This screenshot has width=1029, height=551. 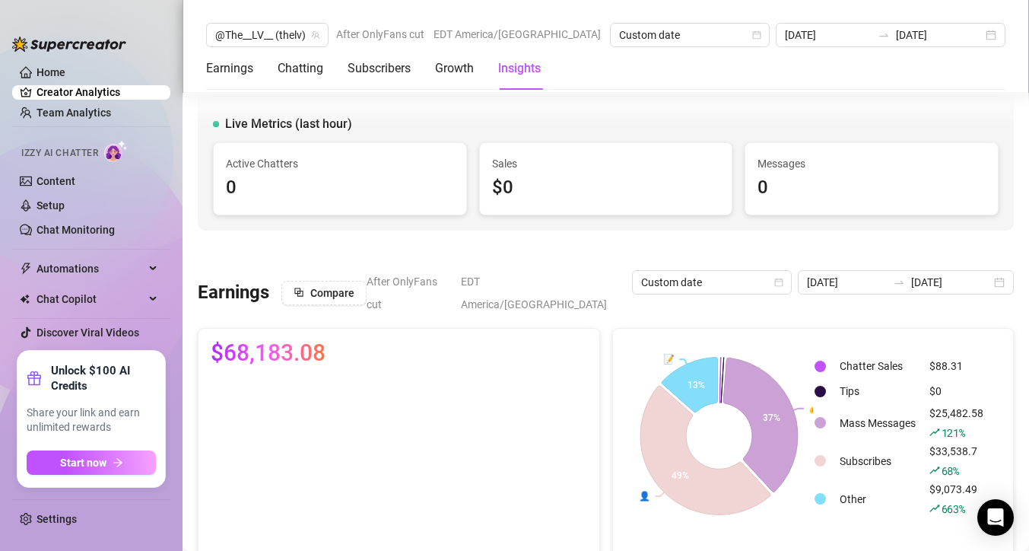 I want to click on a: Discover Viral Videos, so click(x=87, y=332).